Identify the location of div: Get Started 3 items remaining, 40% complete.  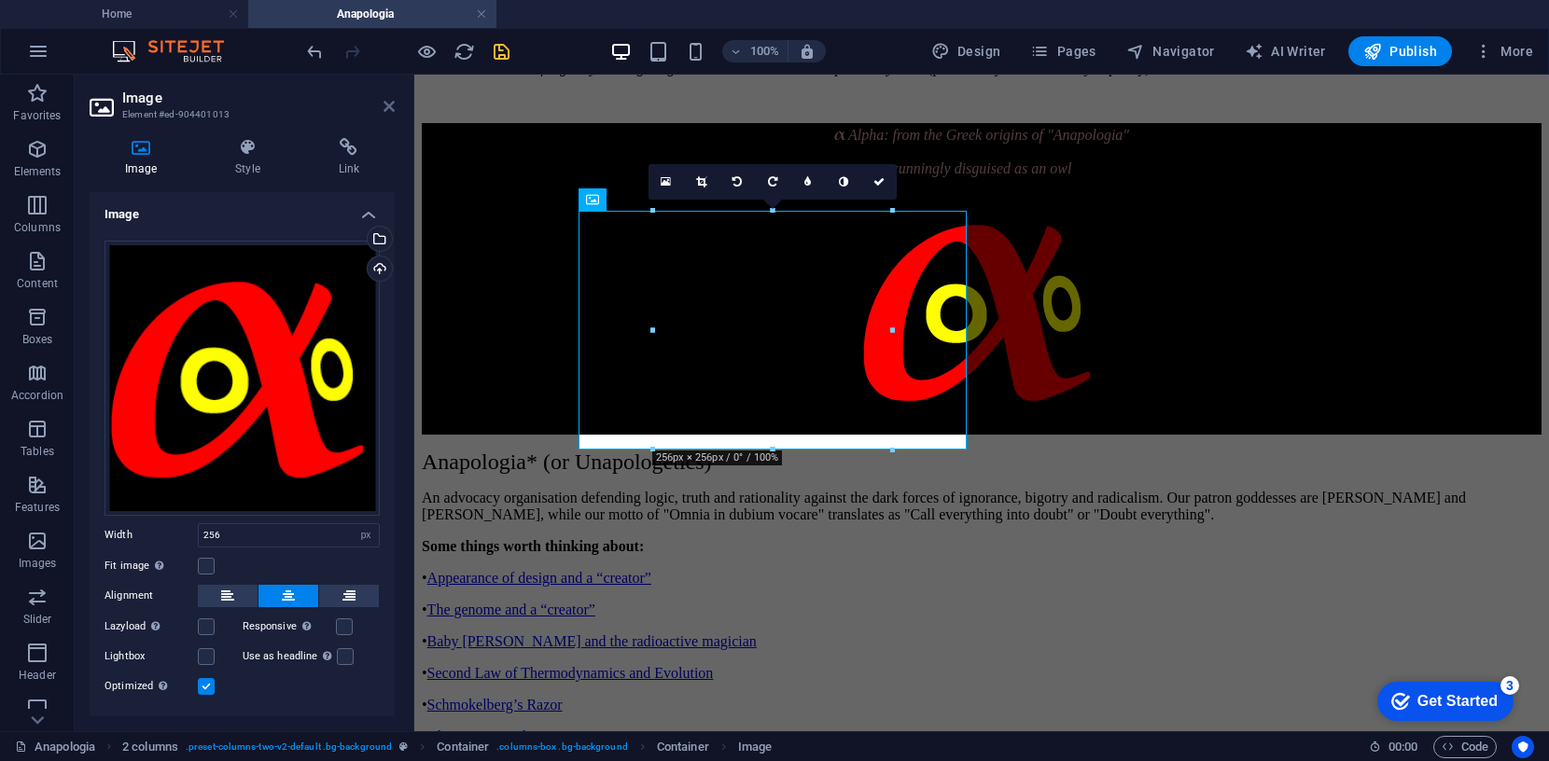
(83, 29).